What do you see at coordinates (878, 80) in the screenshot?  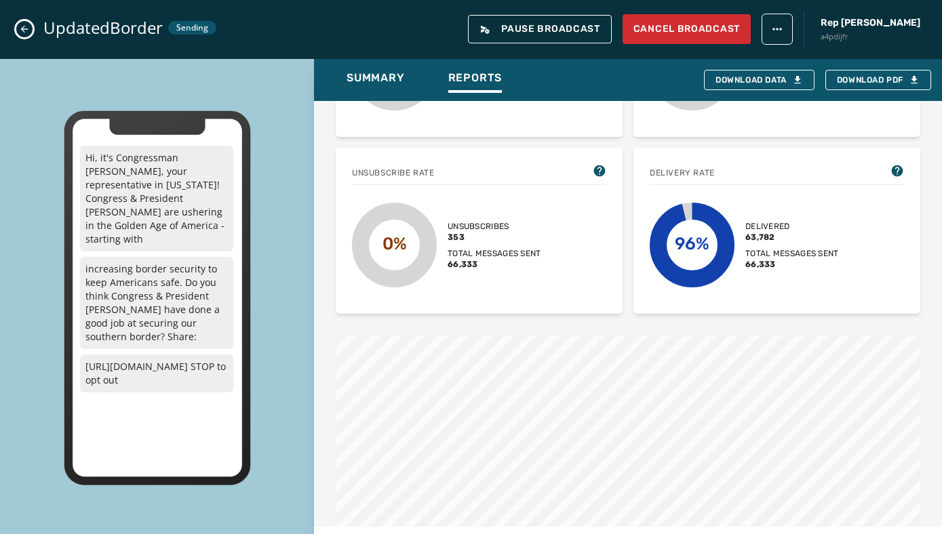 I see `button: Download PDF` at bounding box center [878, 80].